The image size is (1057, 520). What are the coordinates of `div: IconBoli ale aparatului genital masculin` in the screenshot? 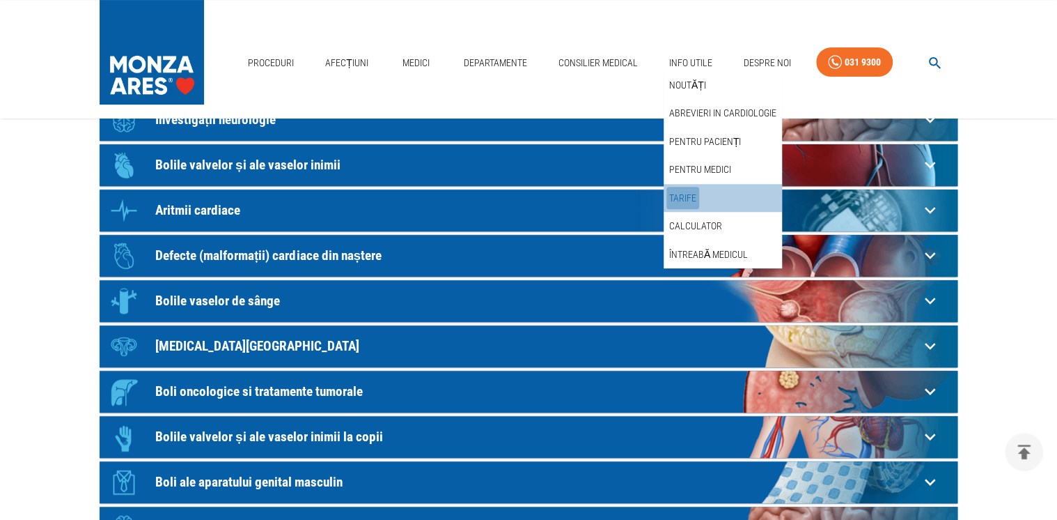 It's located at (529, 482).